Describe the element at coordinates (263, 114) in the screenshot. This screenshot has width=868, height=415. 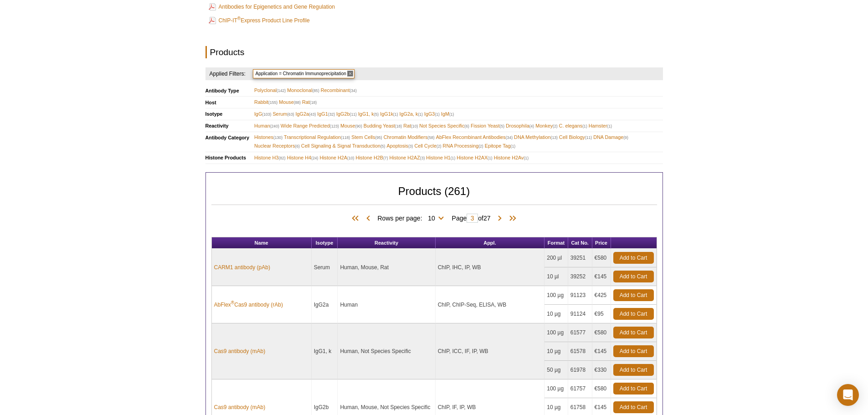
I see `span: IgG` at that location.